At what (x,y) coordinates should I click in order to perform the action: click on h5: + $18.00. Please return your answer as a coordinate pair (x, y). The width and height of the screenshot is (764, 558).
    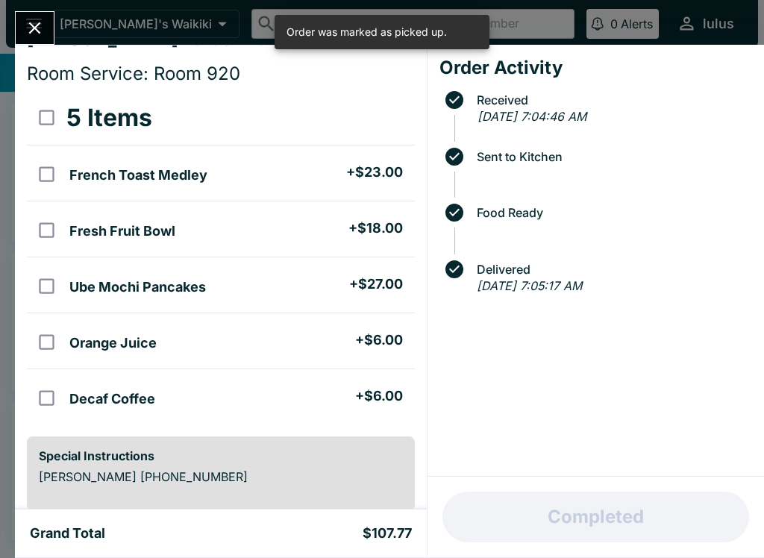
    Looking at the image, I should click on (375, 228).